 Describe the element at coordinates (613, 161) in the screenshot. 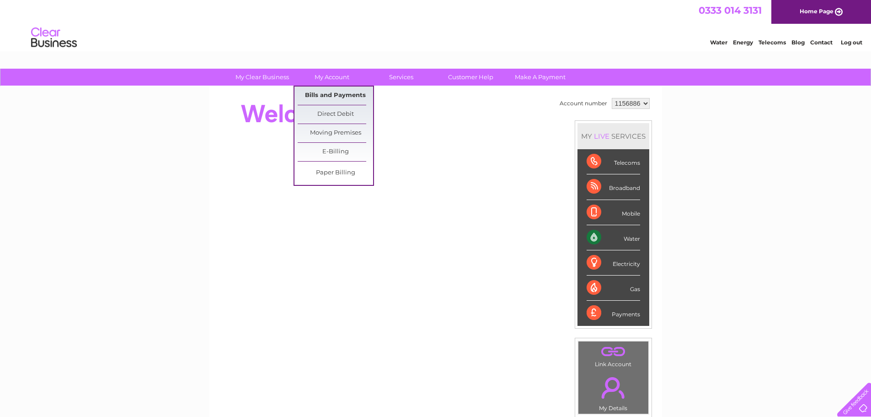

I see `div: Telecoms` at that location.